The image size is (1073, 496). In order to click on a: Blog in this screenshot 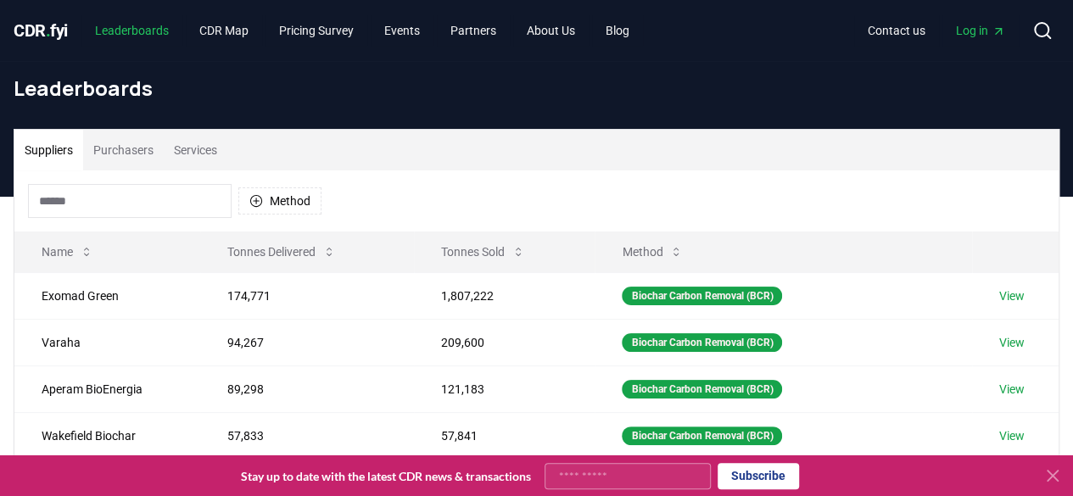, I will do `click(617, 31)`.